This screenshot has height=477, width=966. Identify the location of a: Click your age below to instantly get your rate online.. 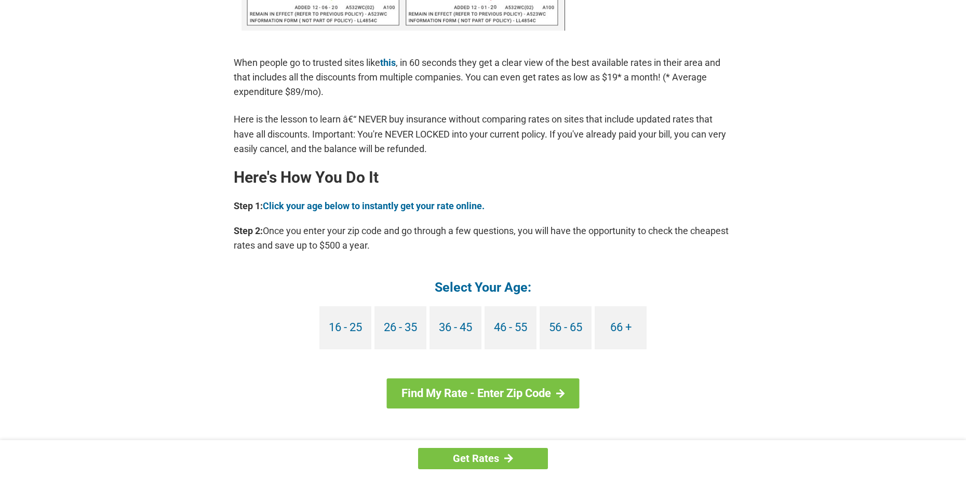
(373, 206).